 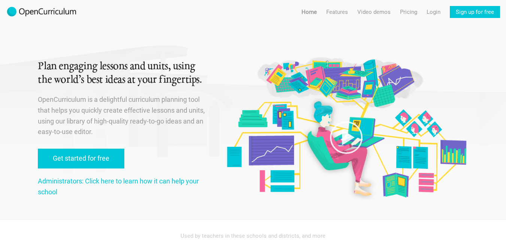 I want to click on a: Get started for free, so click(x=81, y=159).